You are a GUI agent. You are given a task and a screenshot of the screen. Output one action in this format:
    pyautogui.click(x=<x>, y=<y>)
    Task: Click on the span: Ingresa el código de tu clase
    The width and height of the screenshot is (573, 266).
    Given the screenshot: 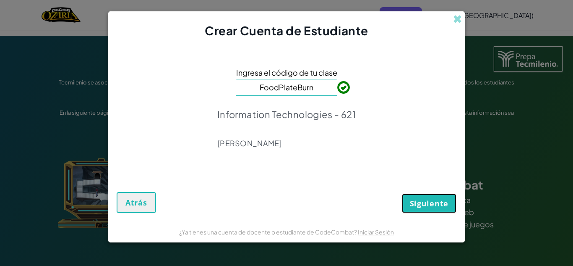 What is the action you would take?
    pyautogui.click(x=287, y=72)
    